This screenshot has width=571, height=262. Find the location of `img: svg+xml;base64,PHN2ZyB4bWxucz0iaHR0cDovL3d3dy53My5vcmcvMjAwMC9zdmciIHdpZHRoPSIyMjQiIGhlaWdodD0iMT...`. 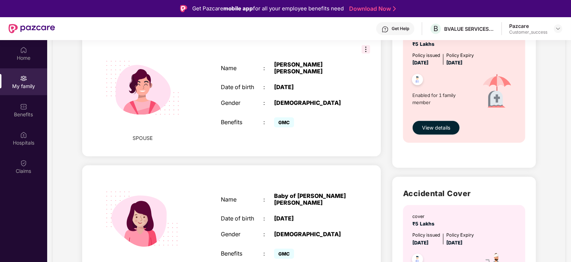

img: svg+xml;base64,PHN2ZyB4bWxucz0iaHR0cDovL3d3dy53My5vcmcvMjAwMC9zdmciIHdpZHRoPSIyMjQiIGhlaWdodD0iMT... is located at coordinates (143, 88).